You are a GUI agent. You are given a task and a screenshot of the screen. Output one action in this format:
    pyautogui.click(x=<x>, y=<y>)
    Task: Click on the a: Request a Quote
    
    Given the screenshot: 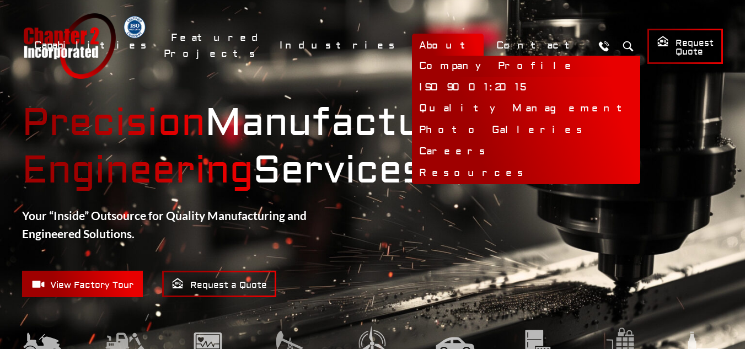 What is the action you would take?
    pyautogui.click(x=219, y=284)
    